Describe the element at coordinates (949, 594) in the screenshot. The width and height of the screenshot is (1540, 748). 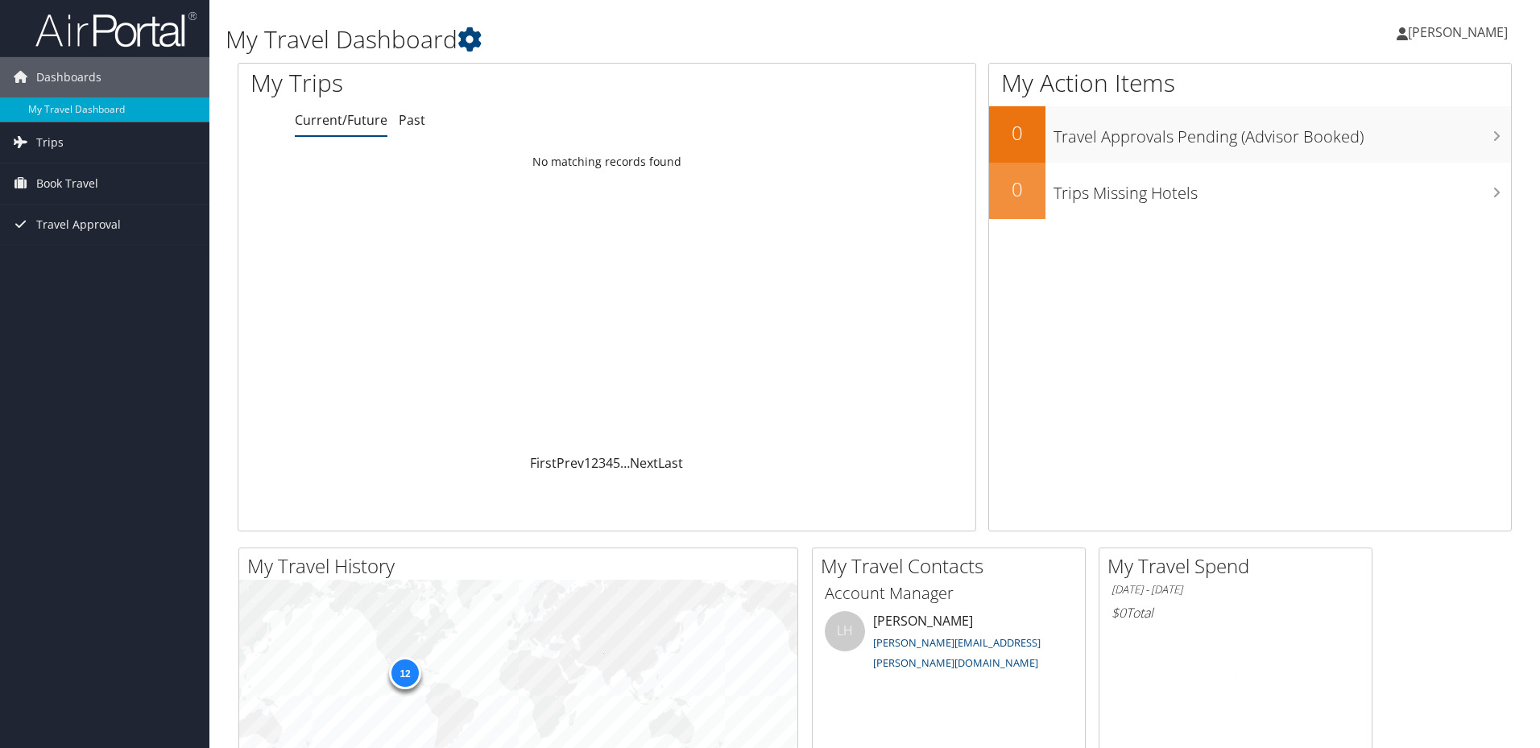
I see `h3: Account Manager` at that location.